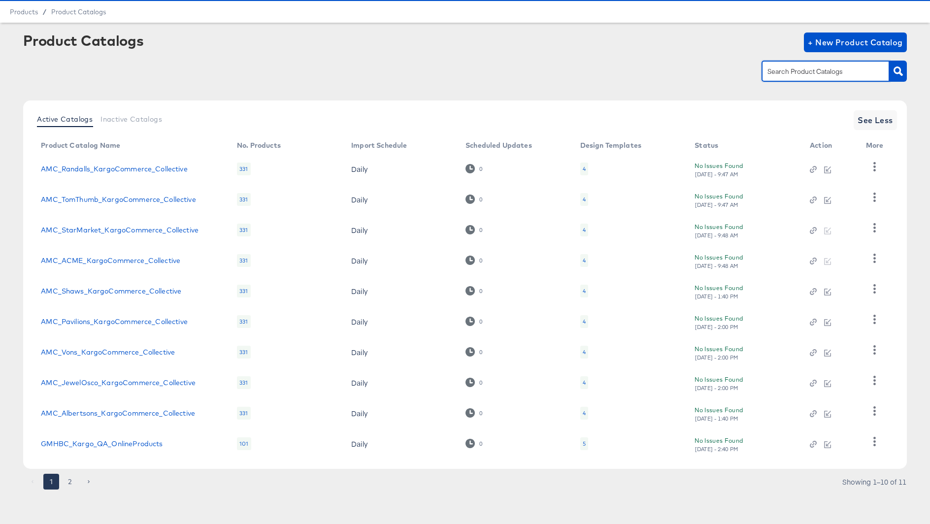 This screenshot has width=930, height=524. What do you see at coordinates (829, 146) in the screenshot?
I see `th: Action` at bounding box center [829, 146].